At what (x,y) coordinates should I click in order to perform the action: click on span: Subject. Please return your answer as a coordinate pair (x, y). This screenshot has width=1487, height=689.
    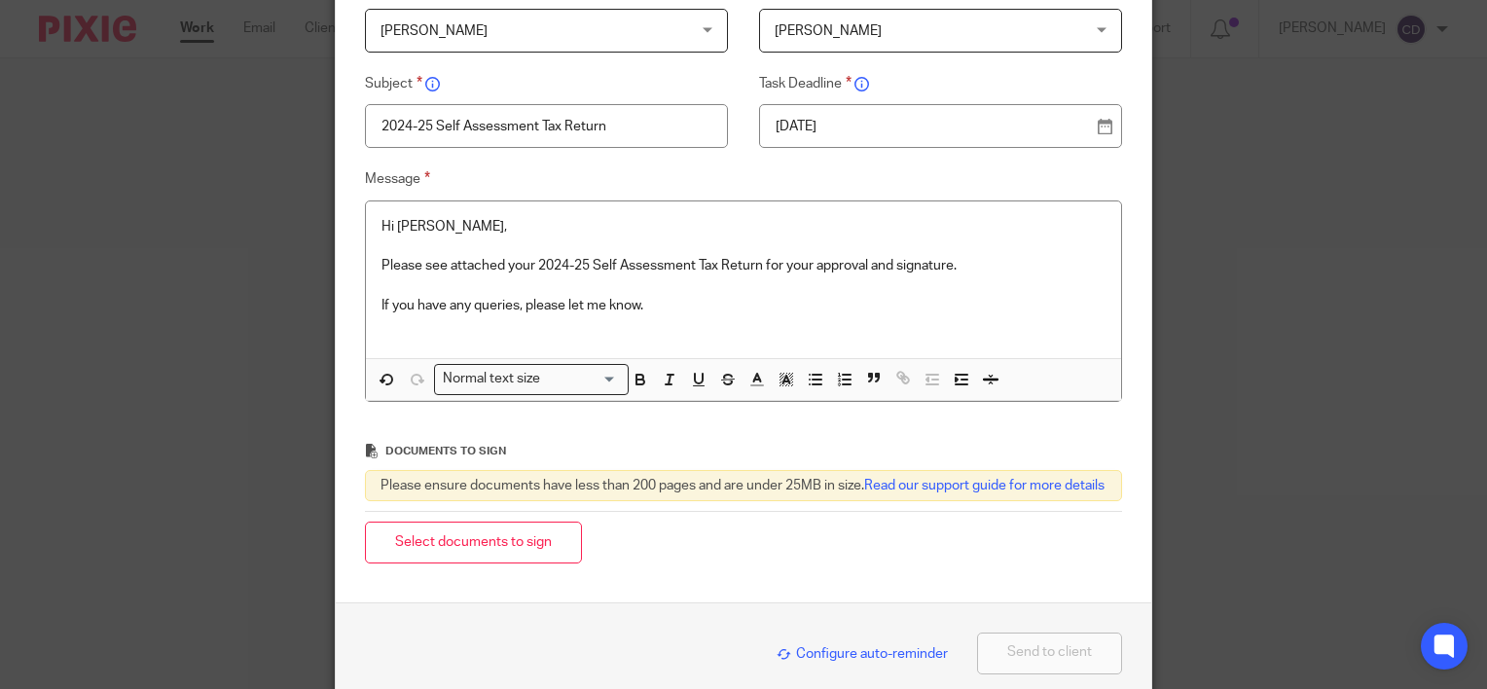
    Looking at the image, I should click on (393, 84).